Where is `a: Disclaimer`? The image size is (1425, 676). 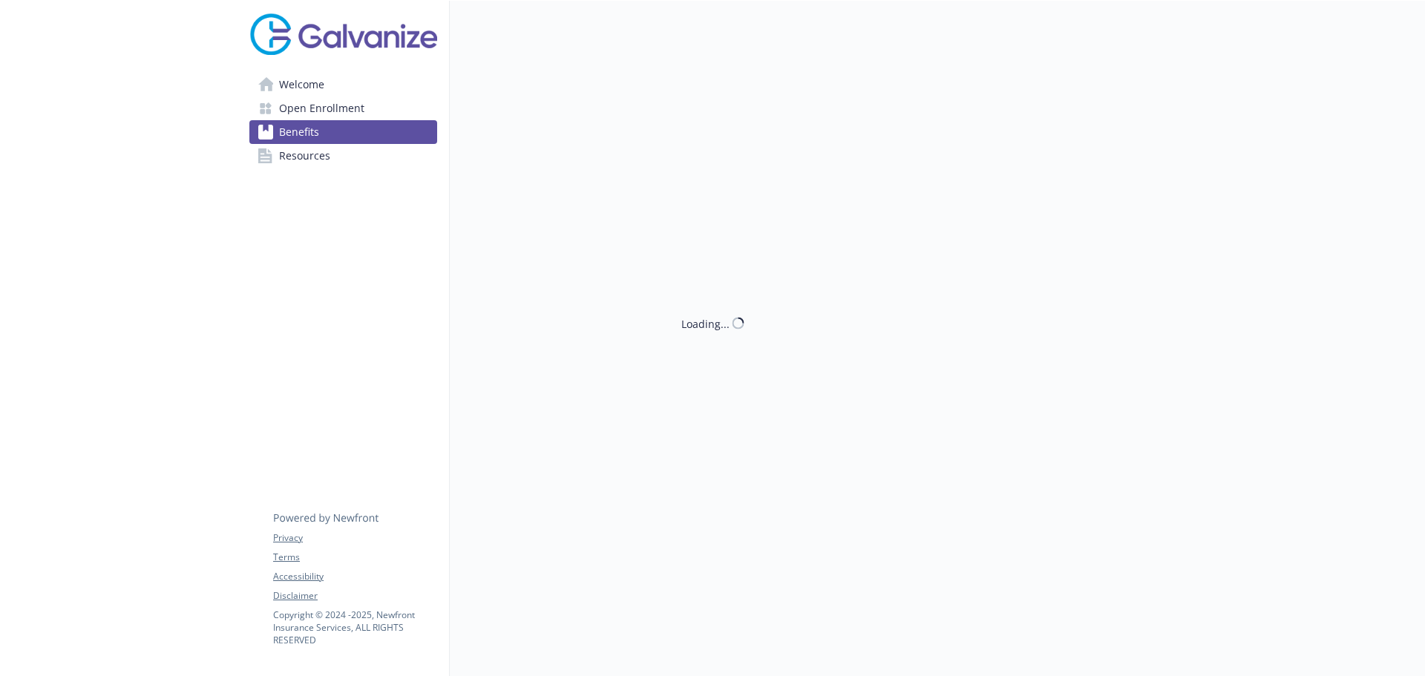 a: Disclaimer is located at coordinates (355, 596).